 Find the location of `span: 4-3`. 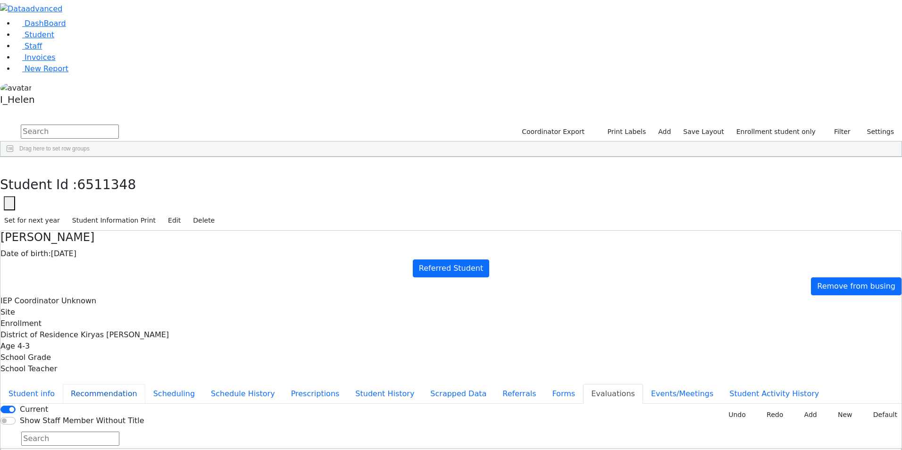

span: 4-3 is located at coordinates (24, 346).